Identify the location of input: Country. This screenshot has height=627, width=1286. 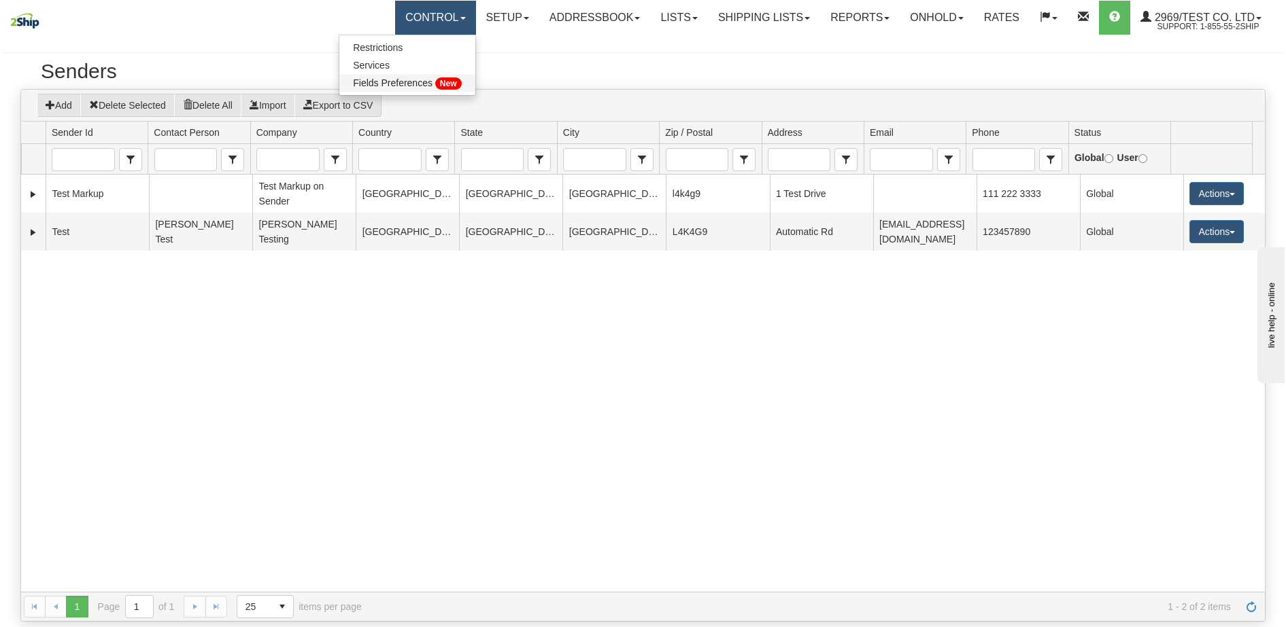
(390, 160).